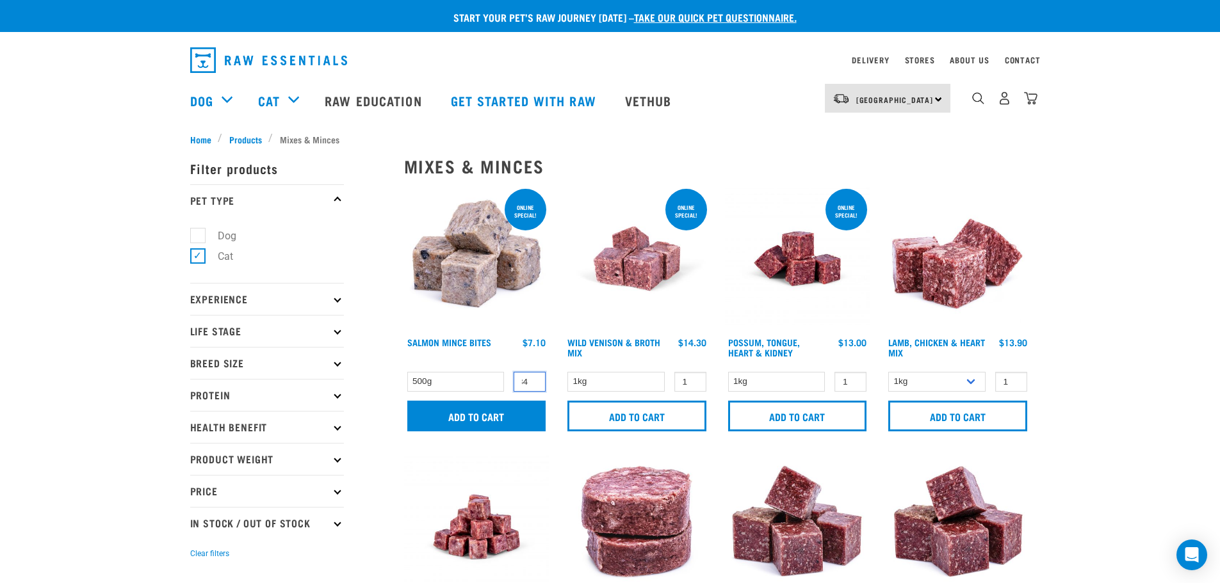 The width and height of the screenshot is (1220, 583). Describe the element at coordinates (1192, 555) in the screenshot. I see `div: Open Intercom Messenger` at that location.